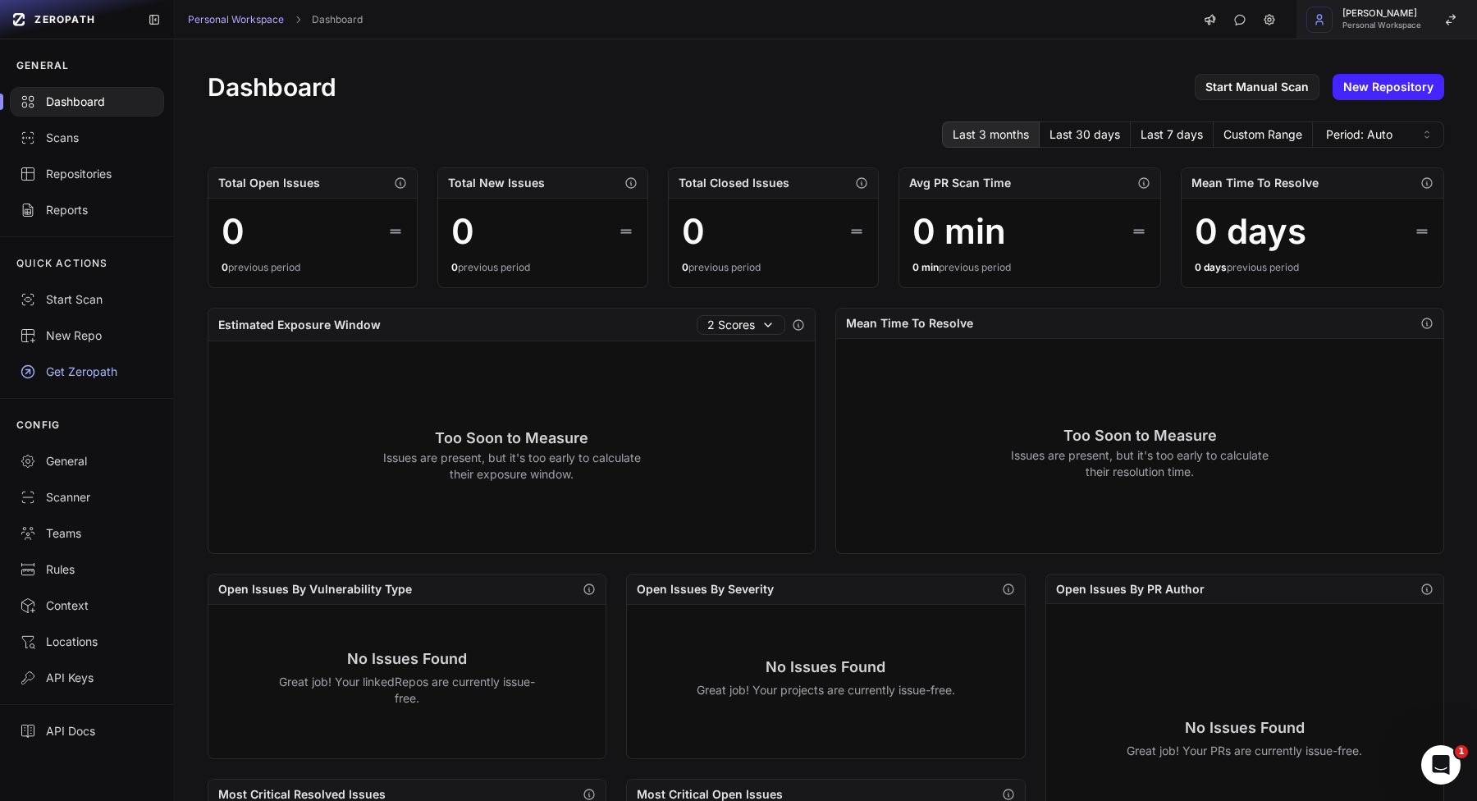 The height and width of the screenshot is (801, 1477). Describe the element at coordinates (1359, 135) in the screenshot. I see `span: Period: Auto` at that location.